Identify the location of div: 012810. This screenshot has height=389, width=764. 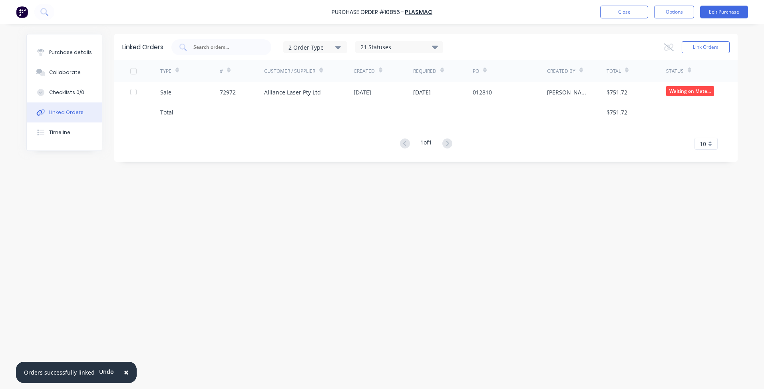
(483, 92).